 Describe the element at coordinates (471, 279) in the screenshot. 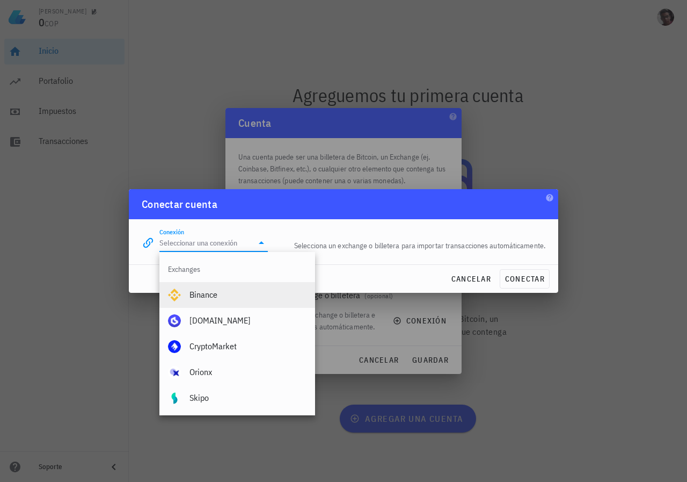

I see `button: cancelar` at that location.